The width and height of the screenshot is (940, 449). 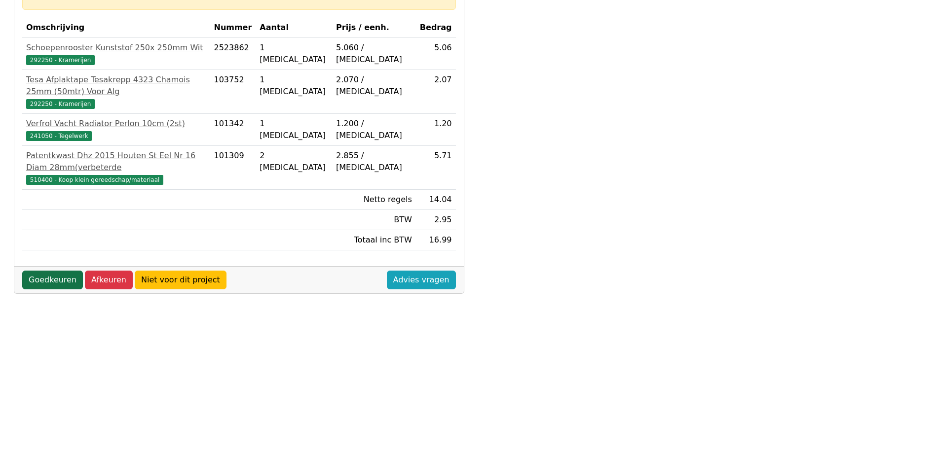 I want to click on a: Advies vragen, so click(x=421, y=280).